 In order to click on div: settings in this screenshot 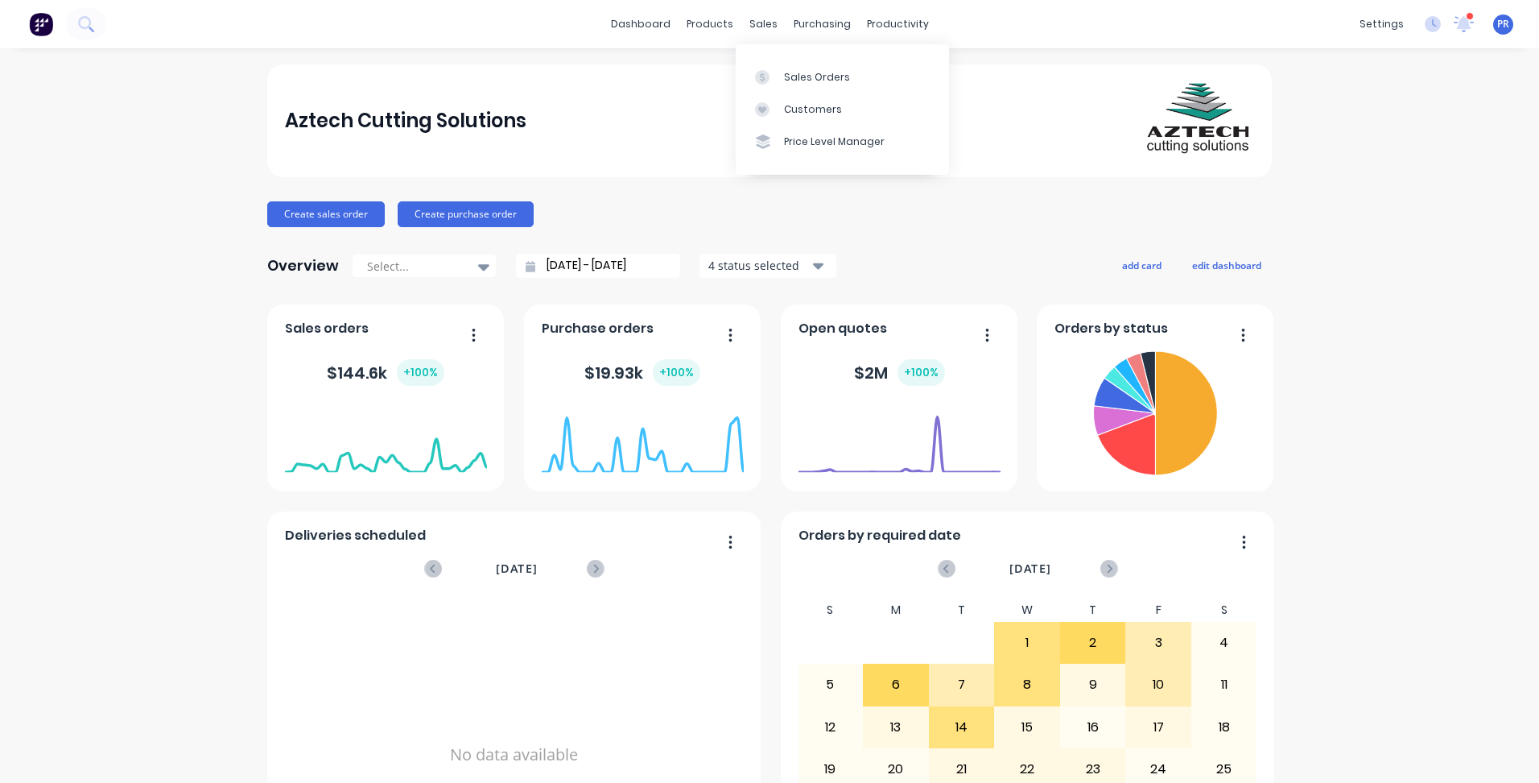, I will do `click(1382, 24)`.